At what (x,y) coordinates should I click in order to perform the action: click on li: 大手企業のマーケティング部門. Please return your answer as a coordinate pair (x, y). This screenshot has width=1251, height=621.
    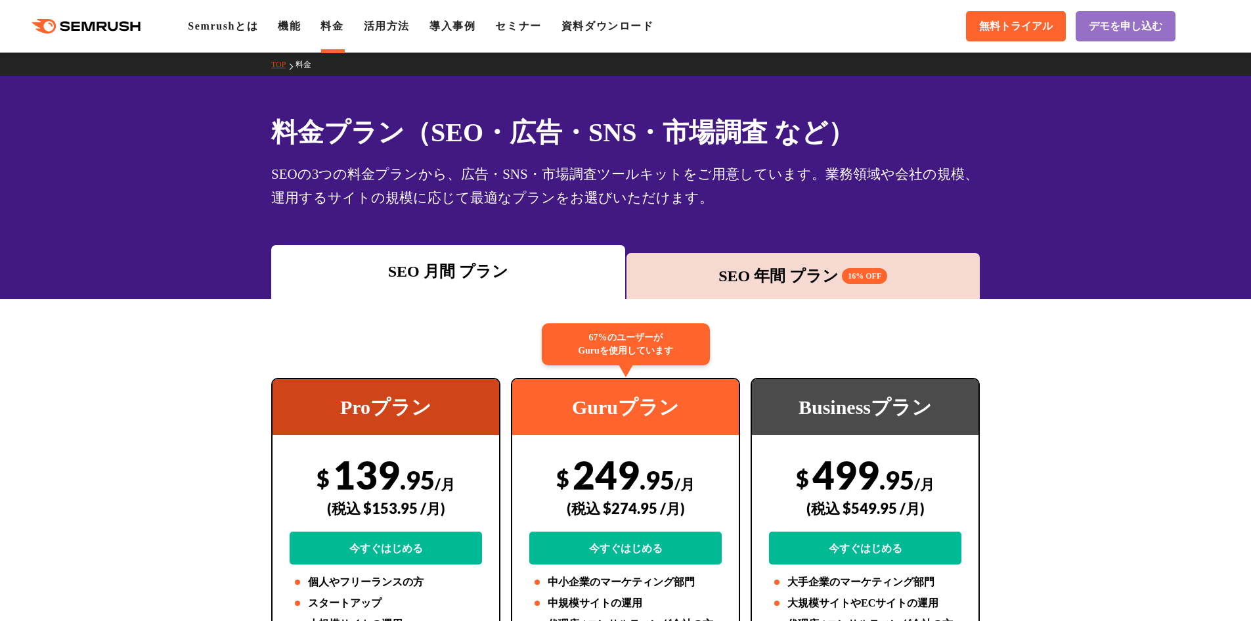
    Looking at the image, I should click on (865, 582).